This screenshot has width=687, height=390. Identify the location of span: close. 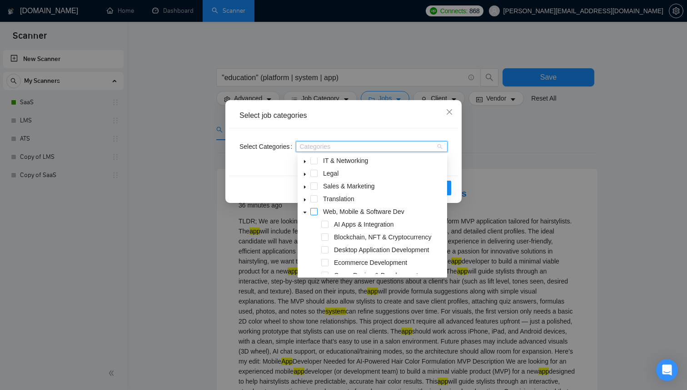
(450, 112).